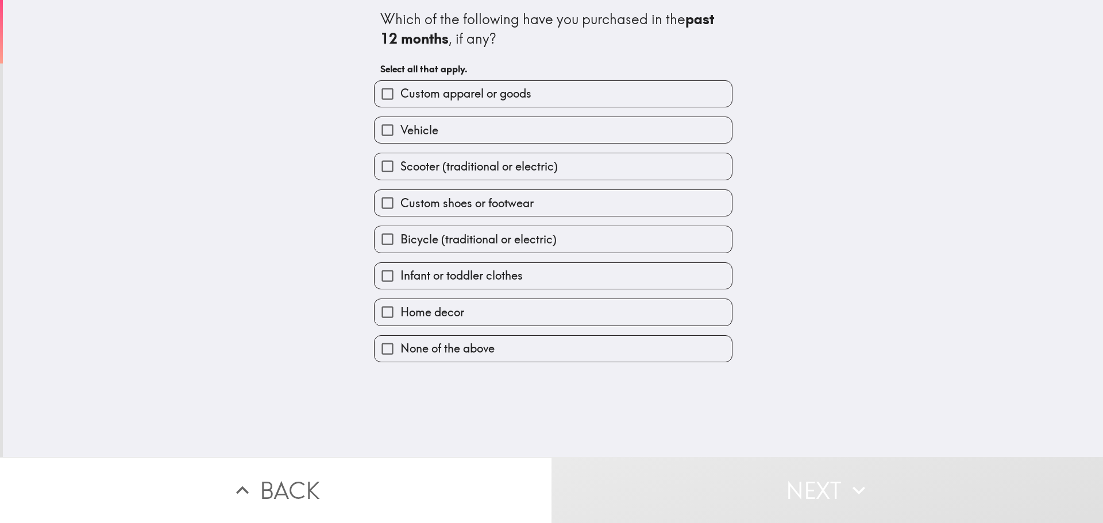  Describe the element at coordinates (467, 203) in the screenshot. I see `span: Custom shoes or footwear` at that location.